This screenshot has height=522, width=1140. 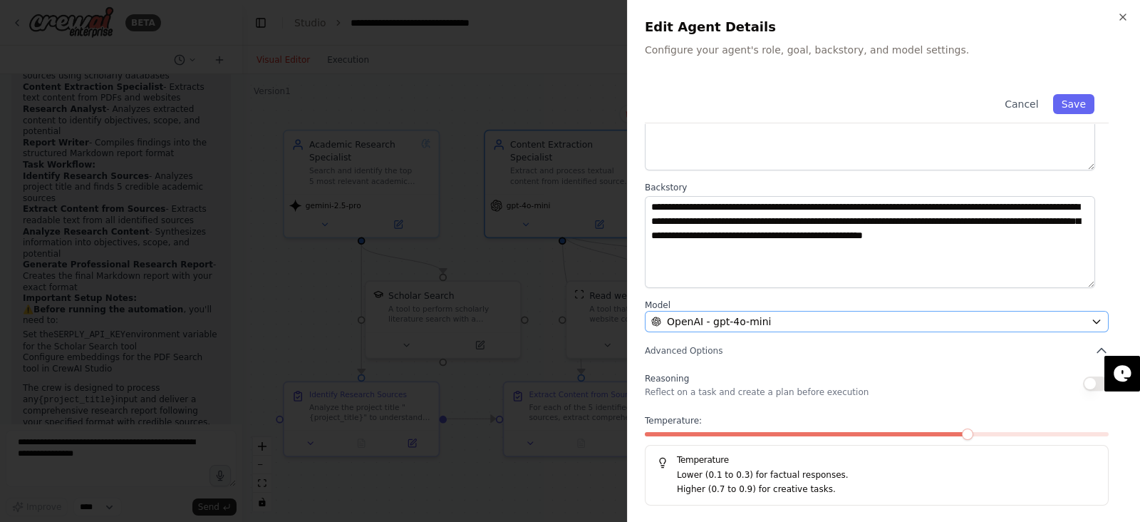 I want to click on button: Save, so click(x=1074, y=104).